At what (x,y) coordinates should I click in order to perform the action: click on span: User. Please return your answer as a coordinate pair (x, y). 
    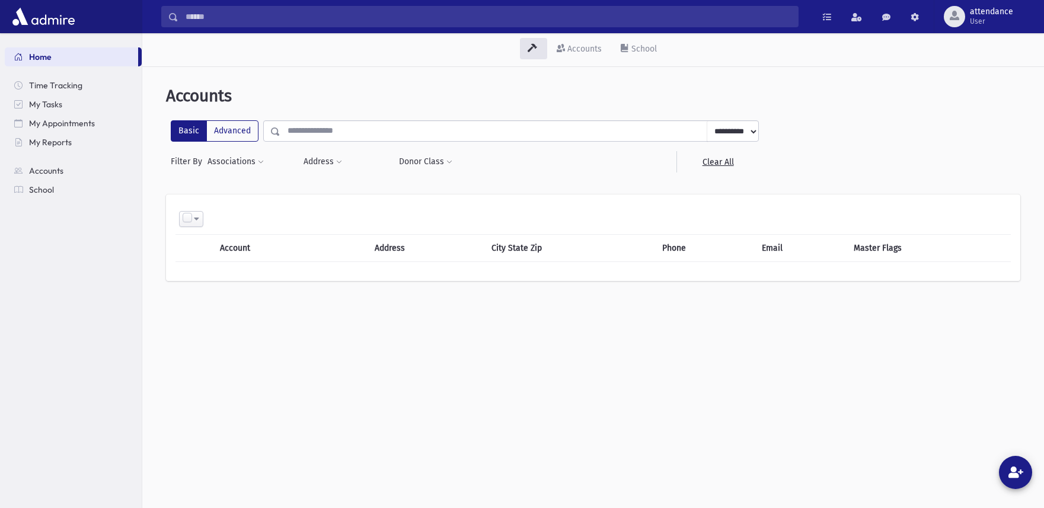
    Looking at the image, I should click on (991, 21).